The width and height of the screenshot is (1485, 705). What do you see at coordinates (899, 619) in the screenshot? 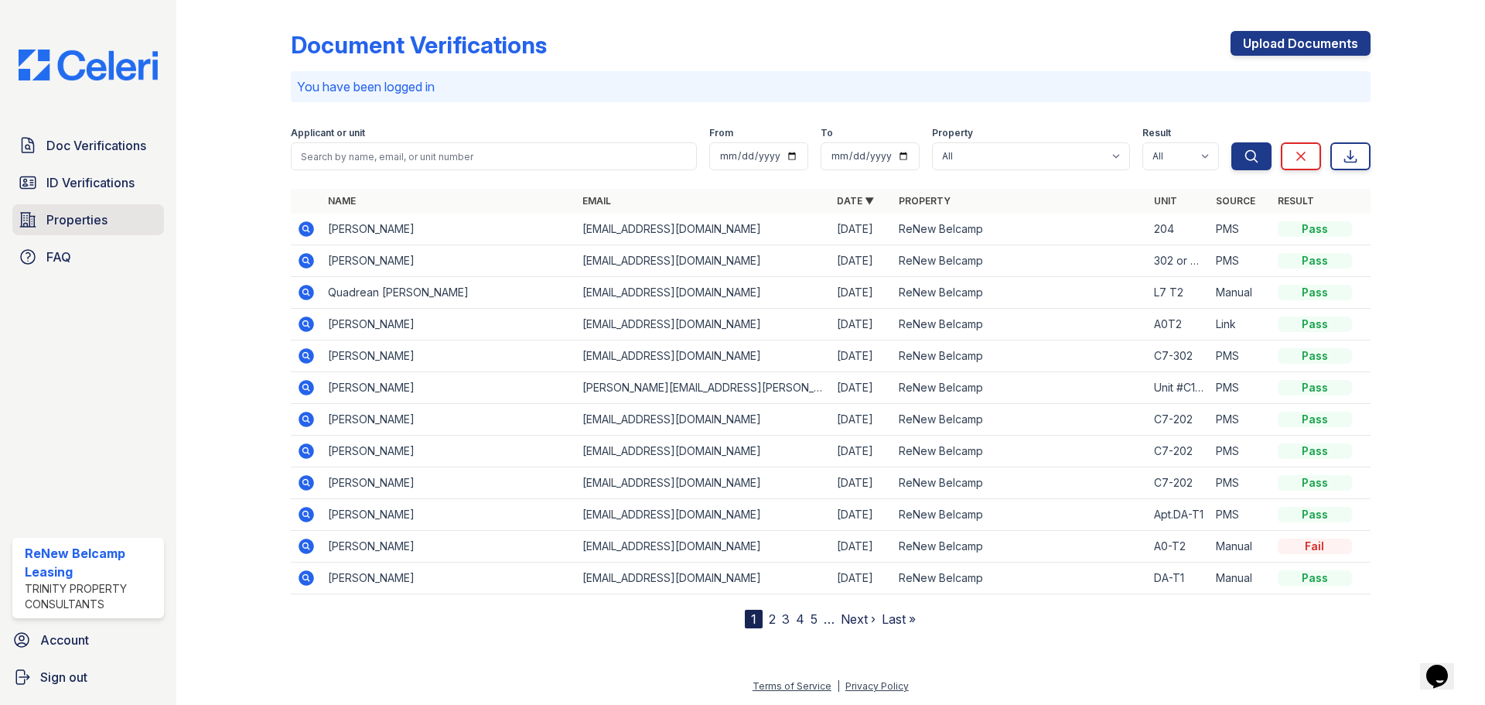
I see `a: Last »` at bounding box center [899, 619].